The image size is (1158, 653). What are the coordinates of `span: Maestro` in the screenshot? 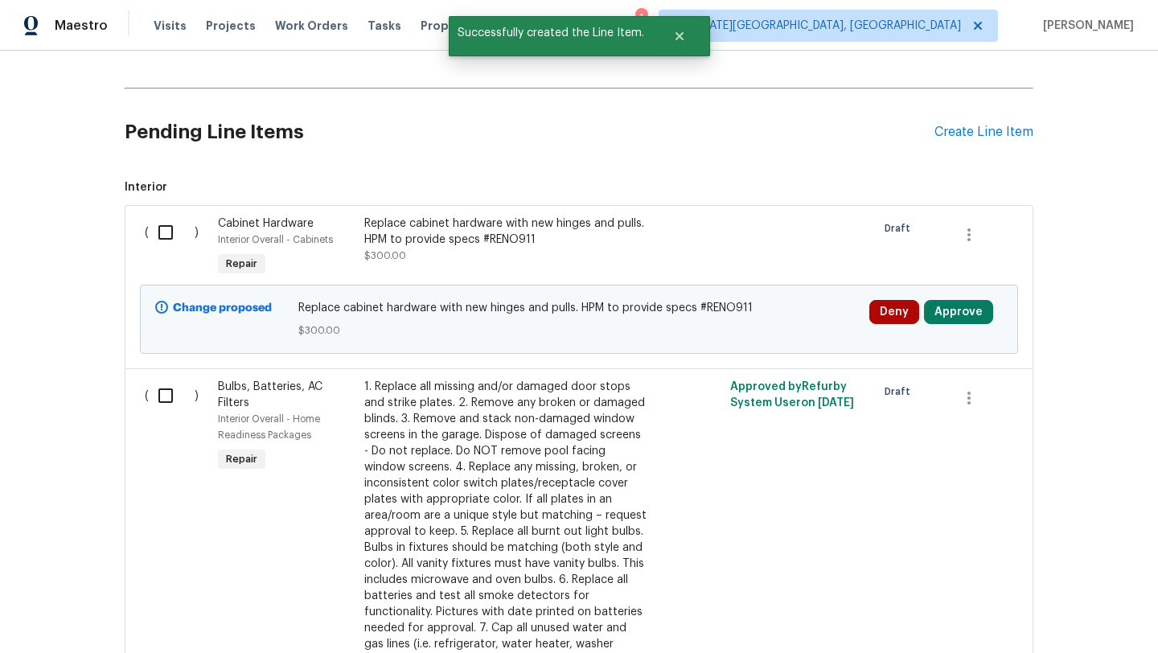 It's located at (81, 26).